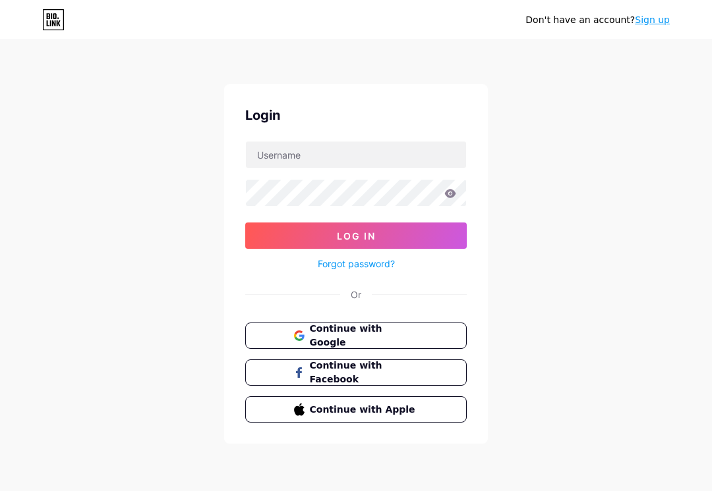  Describe the element at coordinates (356, 236) in the screenshot. I see `button: Log In` at that location.